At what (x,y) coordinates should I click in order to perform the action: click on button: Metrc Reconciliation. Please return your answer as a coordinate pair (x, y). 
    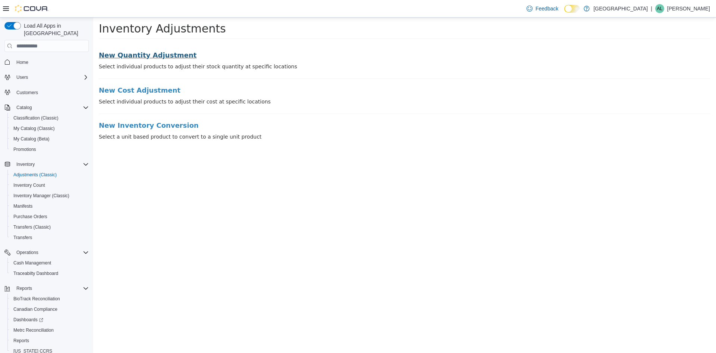
    Looking at the image, I should click on (50, 330).